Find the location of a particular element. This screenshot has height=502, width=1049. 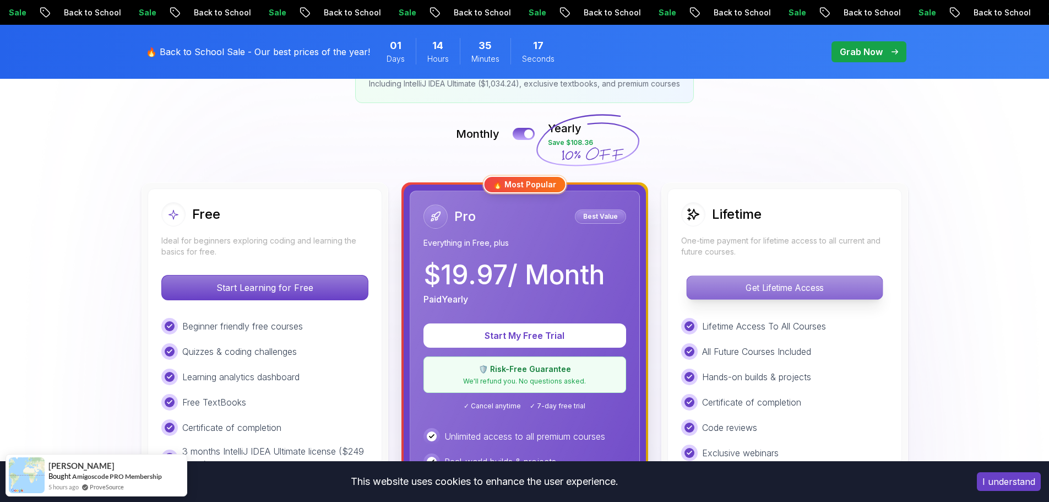

h2: Lifetime is located at coordinates (737, 214).